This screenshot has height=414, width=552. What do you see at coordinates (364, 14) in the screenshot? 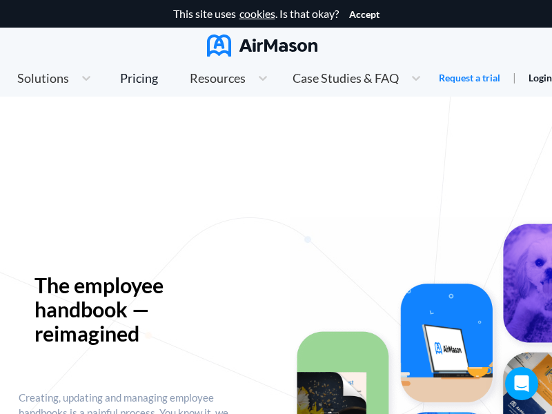
I see `button: Accept cookies` at bounding box center [364, 14].